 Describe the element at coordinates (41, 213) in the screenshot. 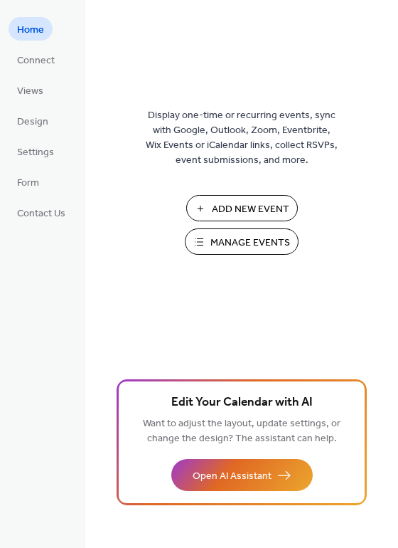

I see `span: Contact Us` at that location.